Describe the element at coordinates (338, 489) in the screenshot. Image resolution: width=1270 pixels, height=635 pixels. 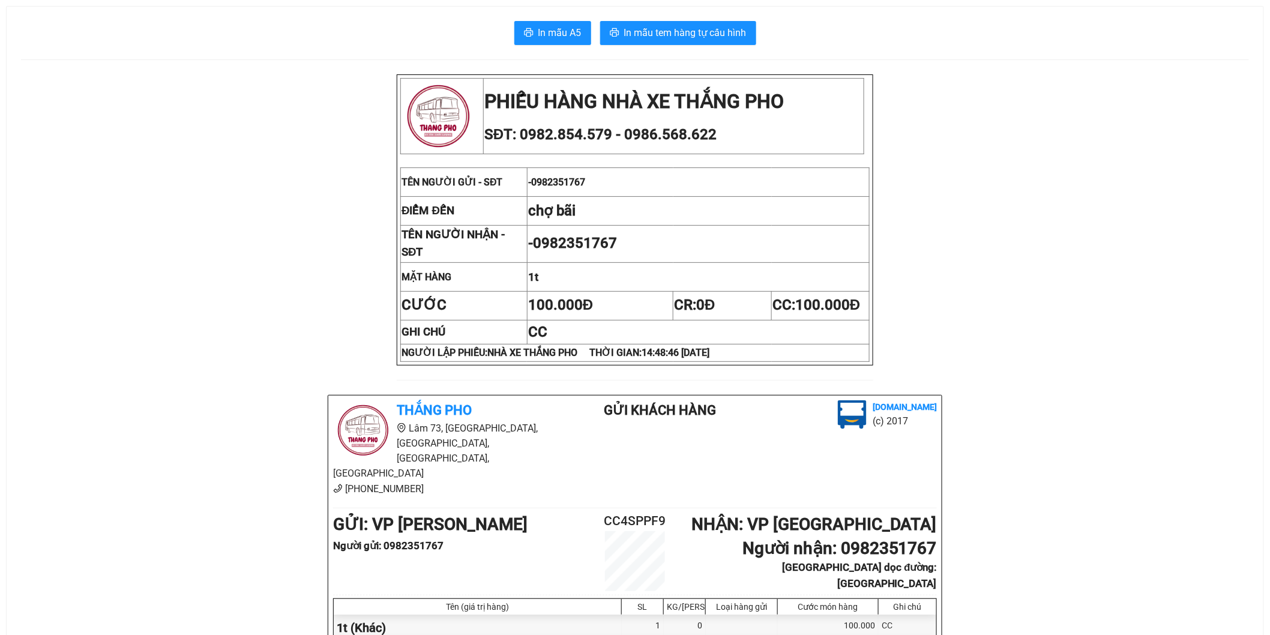
I see `span: phone` at that location.